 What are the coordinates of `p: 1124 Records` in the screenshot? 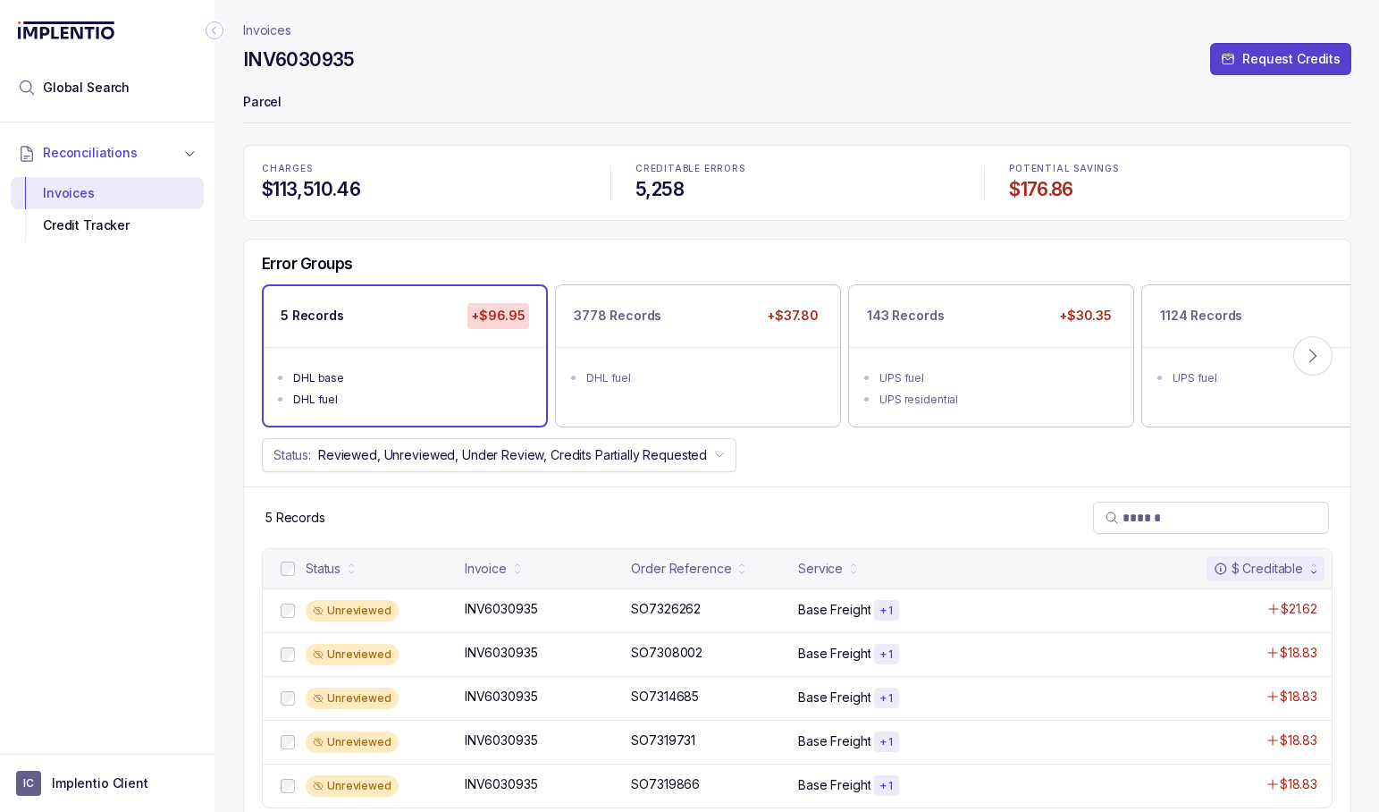 It's located at (1201, 315).